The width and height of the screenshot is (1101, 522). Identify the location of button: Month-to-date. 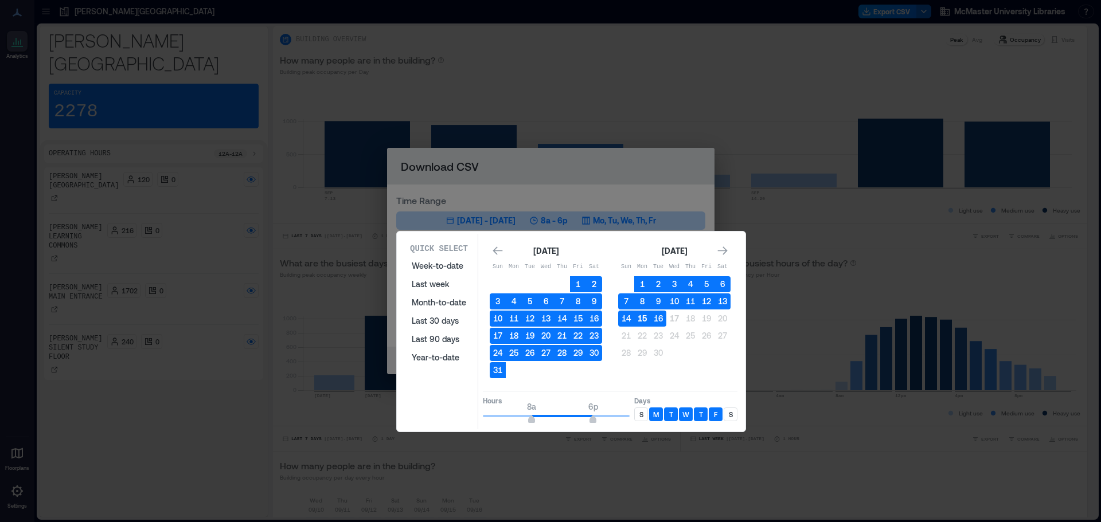
(439, 303).